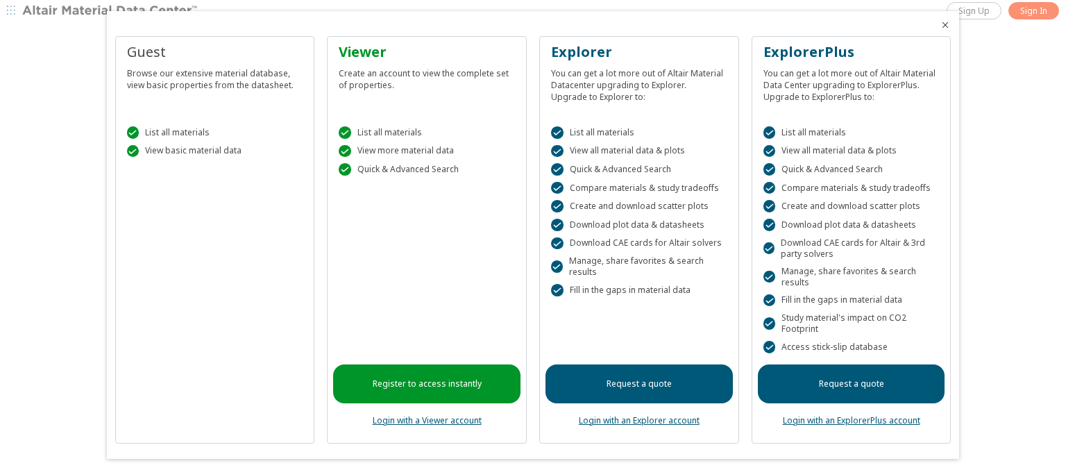 Image resolution: width=1066 pixels, height=470 pixels. What do you see at coordinates (852, 347) in the screenshot?
I see `div: Access stick-slip database` at bounding box center [852, 347].